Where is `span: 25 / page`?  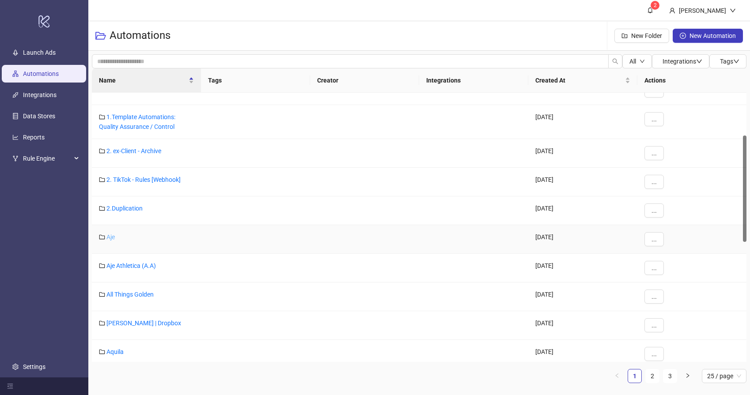 span: 25 / page is located at coordinates (724, 376).